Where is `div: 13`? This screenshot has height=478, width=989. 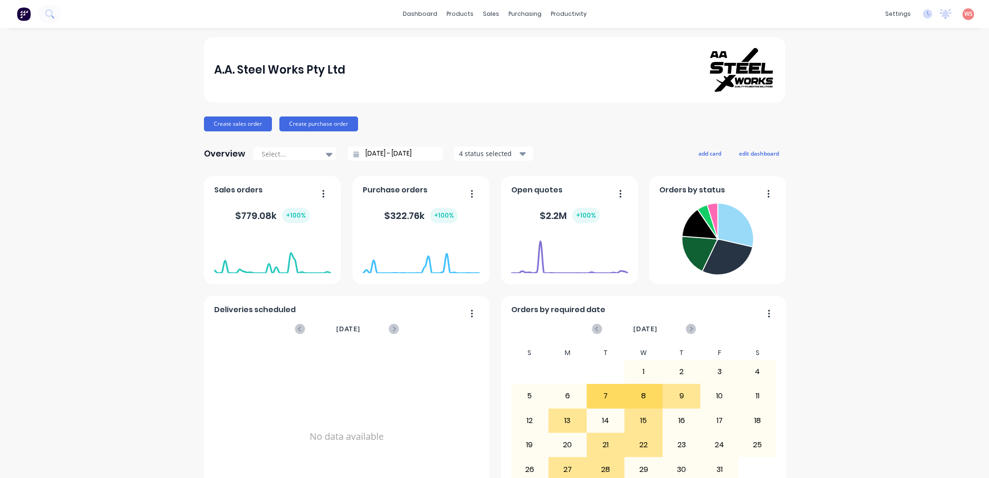
div: 13 is located at coordinates (568, 421).